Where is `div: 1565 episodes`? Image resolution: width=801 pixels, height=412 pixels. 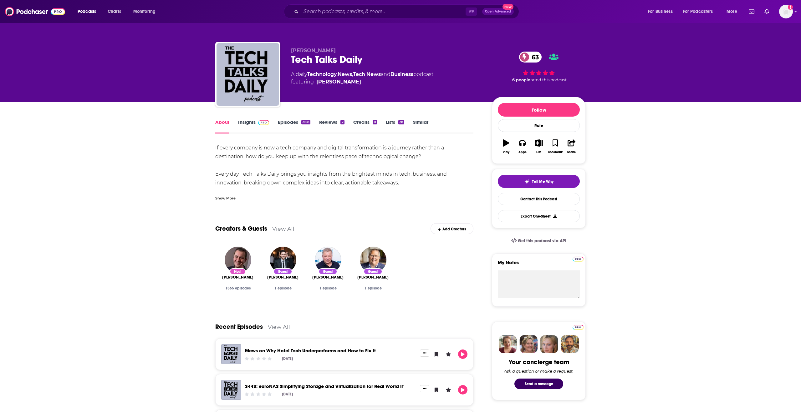
div: 1565 episodes is located at coordinates (238, 289).